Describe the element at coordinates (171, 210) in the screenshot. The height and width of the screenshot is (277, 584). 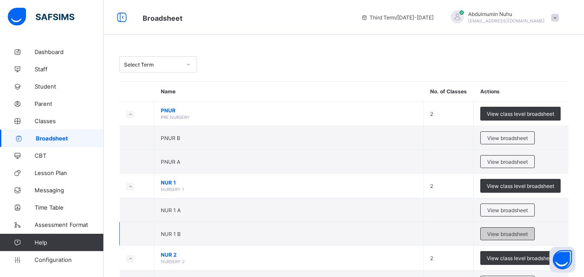
I see `span: NUR 1 A` at that location.